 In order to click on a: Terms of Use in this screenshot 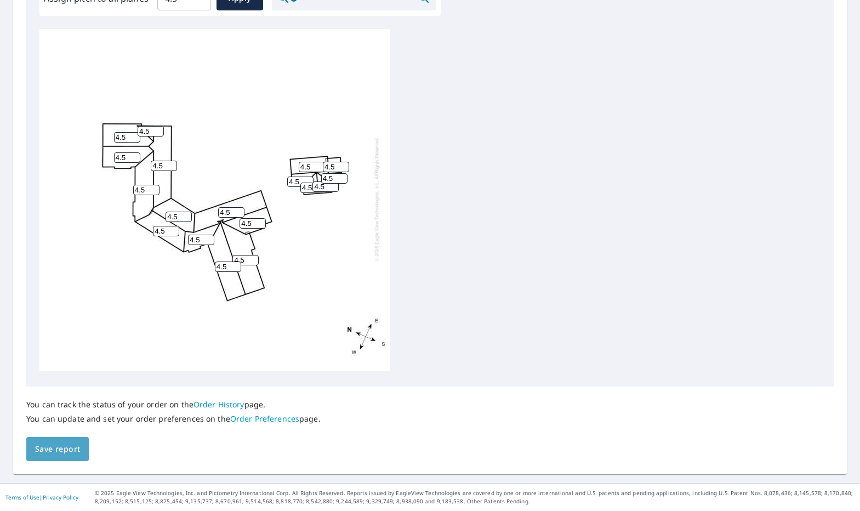, I will do `click(22, 497)`.